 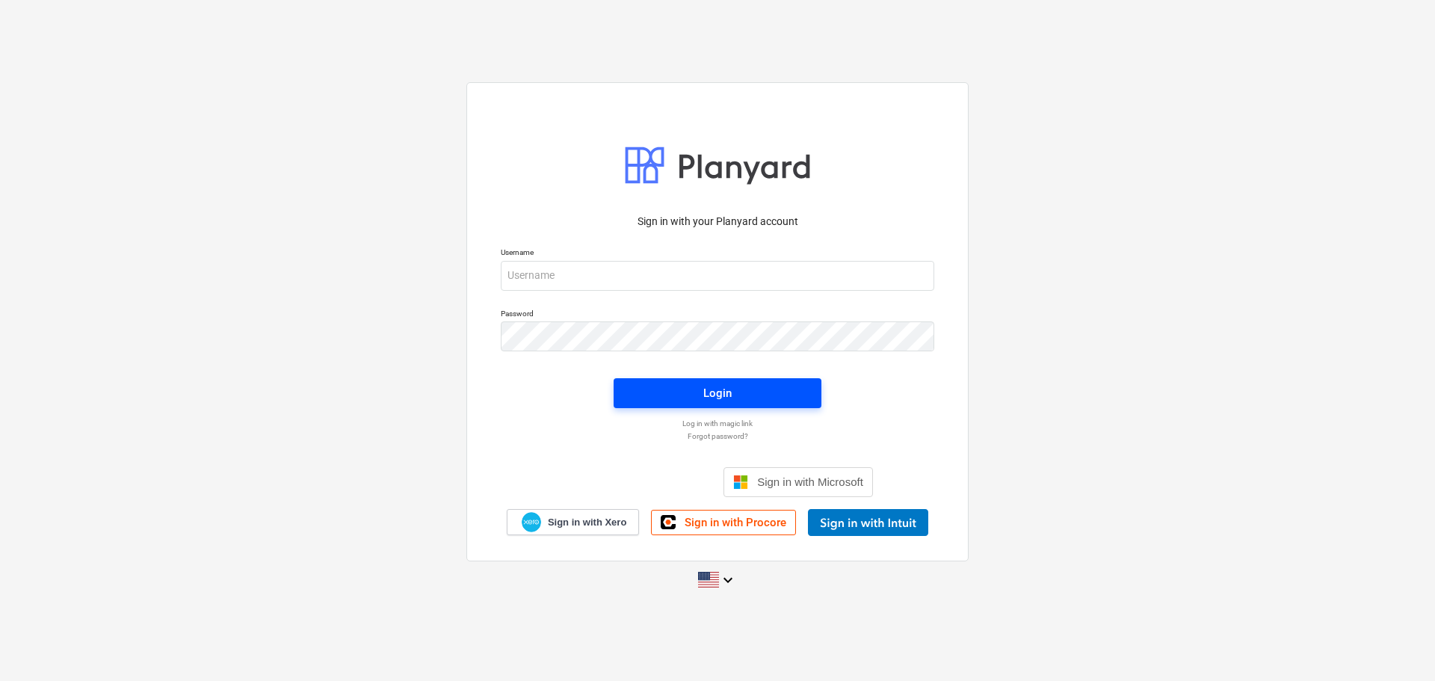 What do you see at coordinates (718, 436) in the screenshot?
I see `p: Forgot password?` at bounding box center [718, 436].